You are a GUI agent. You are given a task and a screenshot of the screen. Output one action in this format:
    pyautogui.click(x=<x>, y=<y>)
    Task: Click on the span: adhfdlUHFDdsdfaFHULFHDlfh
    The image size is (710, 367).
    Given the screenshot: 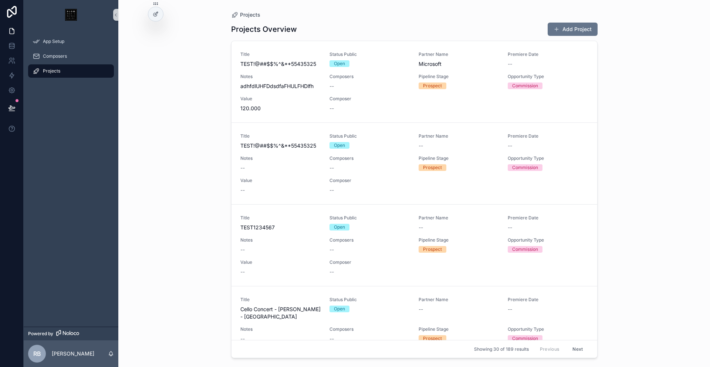 What is the action you would take?
    pyautogui.click(x=280, y=86)
    